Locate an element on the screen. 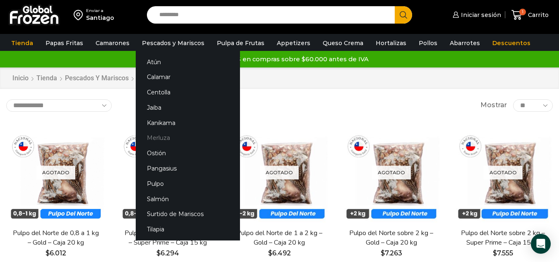  bdi: 7.555 is located at coordinates (503, 253).